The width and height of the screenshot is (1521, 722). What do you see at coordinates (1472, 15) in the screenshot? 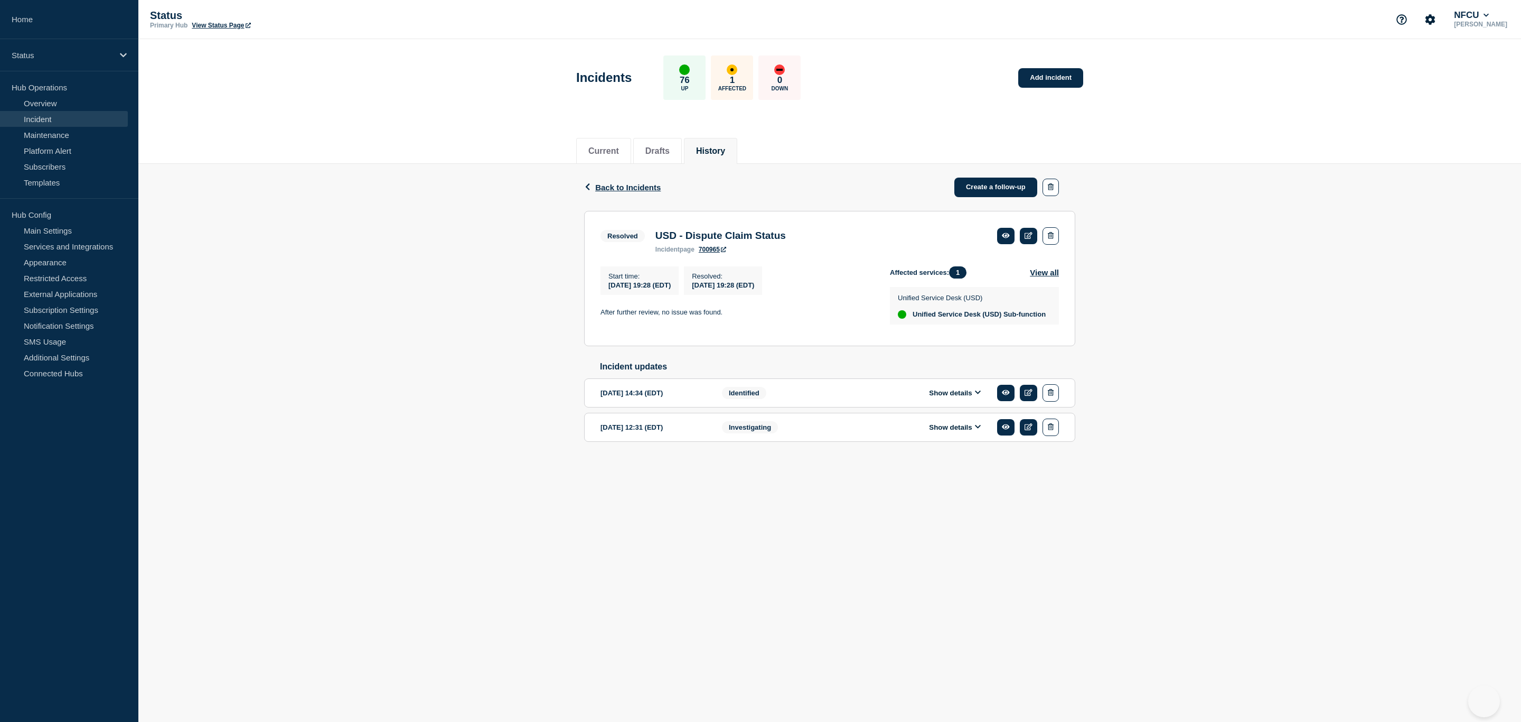
I see `button: NFCU` at bounding box center [1472, 15].